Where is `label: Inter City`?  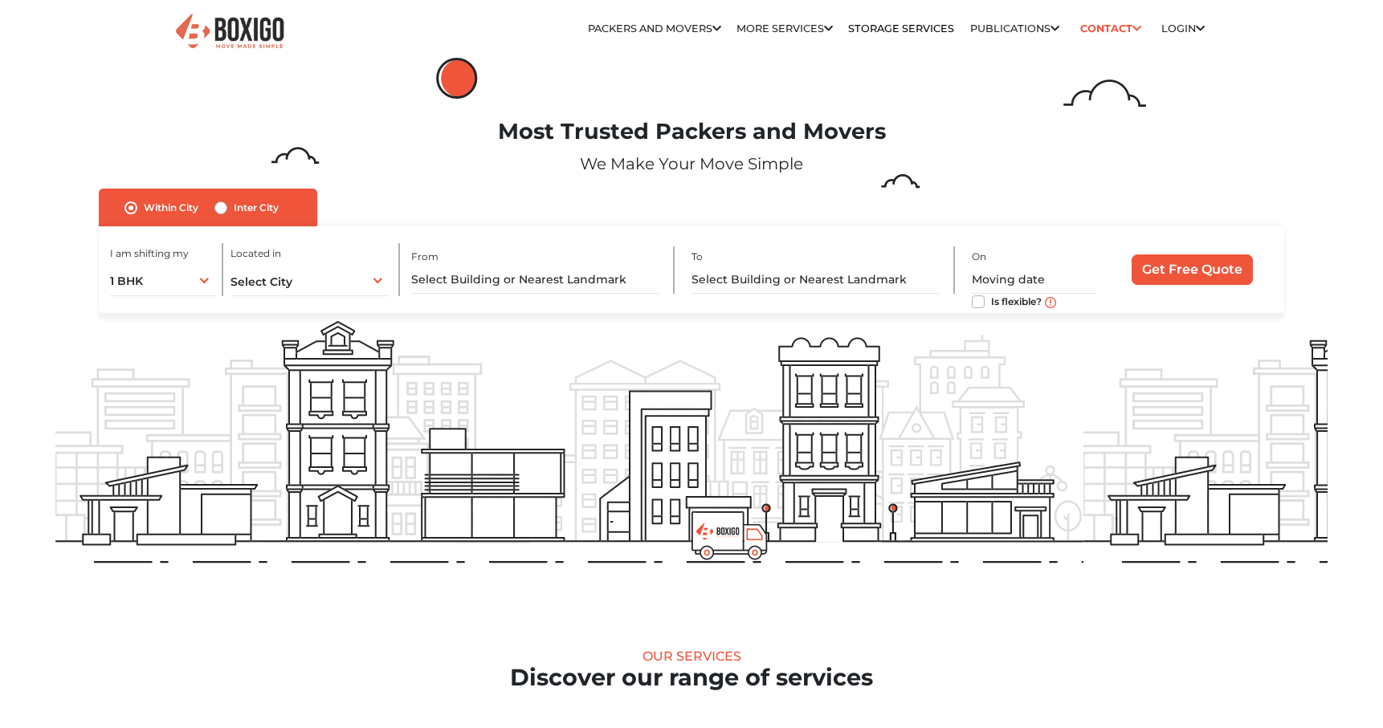 label: Inter City is located at coordinates (256, 208).